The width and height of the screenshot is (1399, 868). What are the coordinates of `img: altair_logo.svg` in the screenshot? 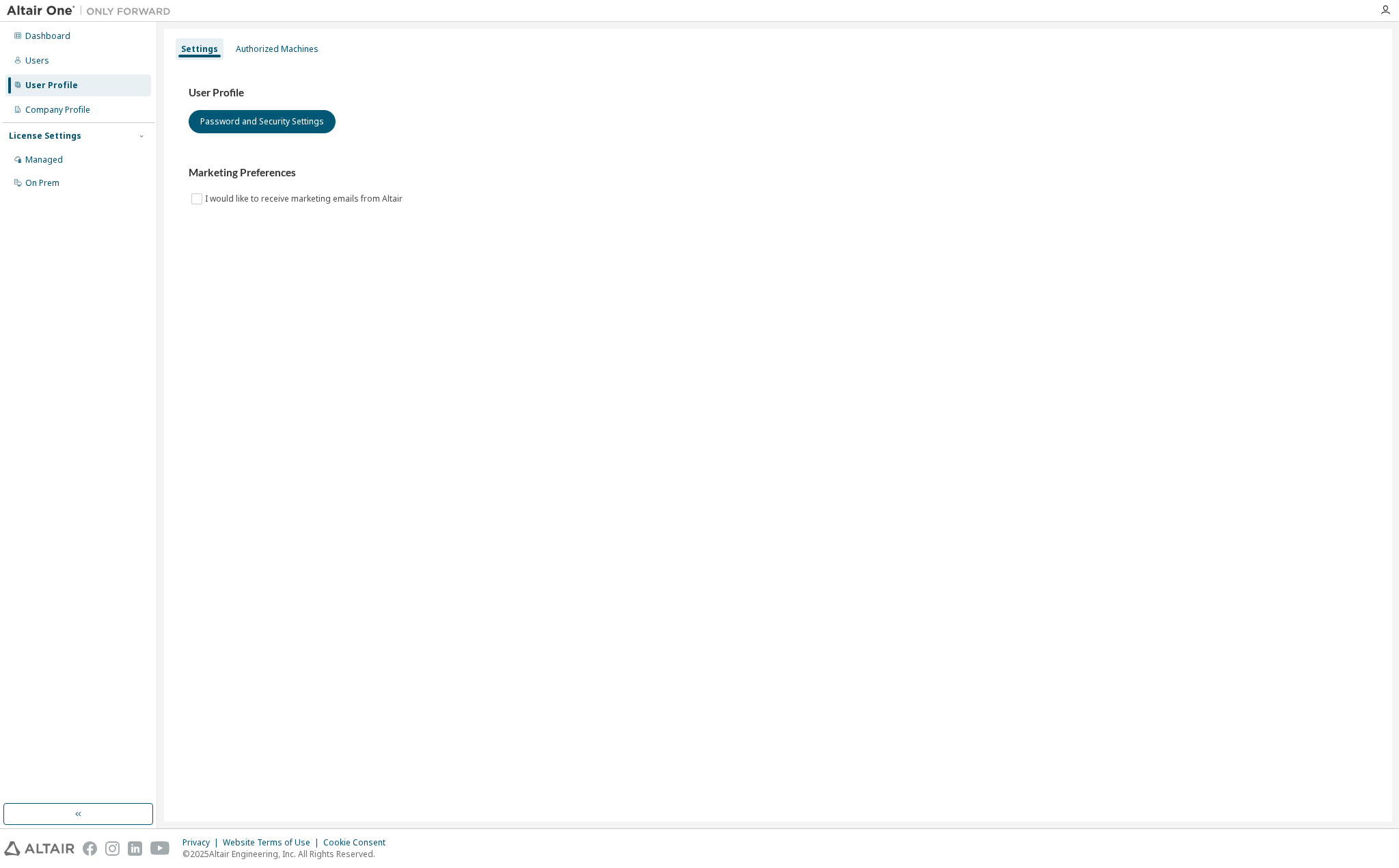 It's located at (39, 848).